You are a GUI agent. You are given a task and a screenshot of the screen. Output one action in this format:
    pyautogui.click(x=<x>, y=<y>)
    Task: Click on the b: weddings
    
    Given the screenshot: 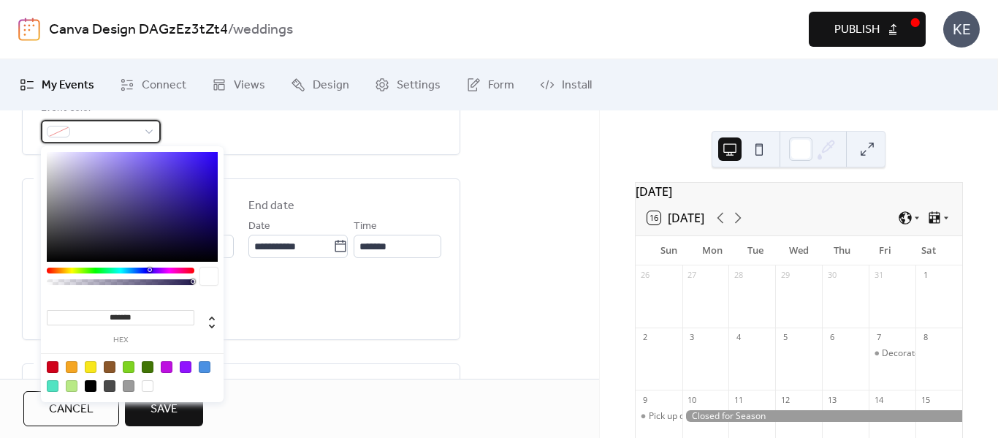 What is the action you would take?
    pyautogui.click(x=263, y=30)
    